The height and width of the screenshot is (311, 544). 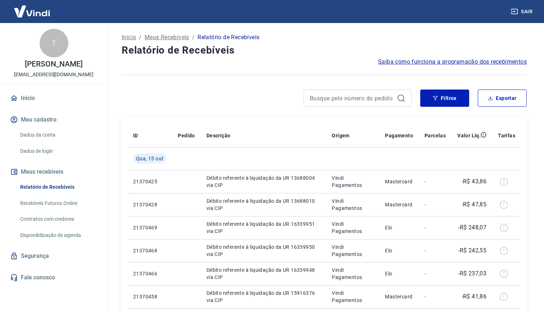 What do you see at coordinates (58, 151) in the screenshot?
I see `a: Dados de login` at bounding box center [58, 151].